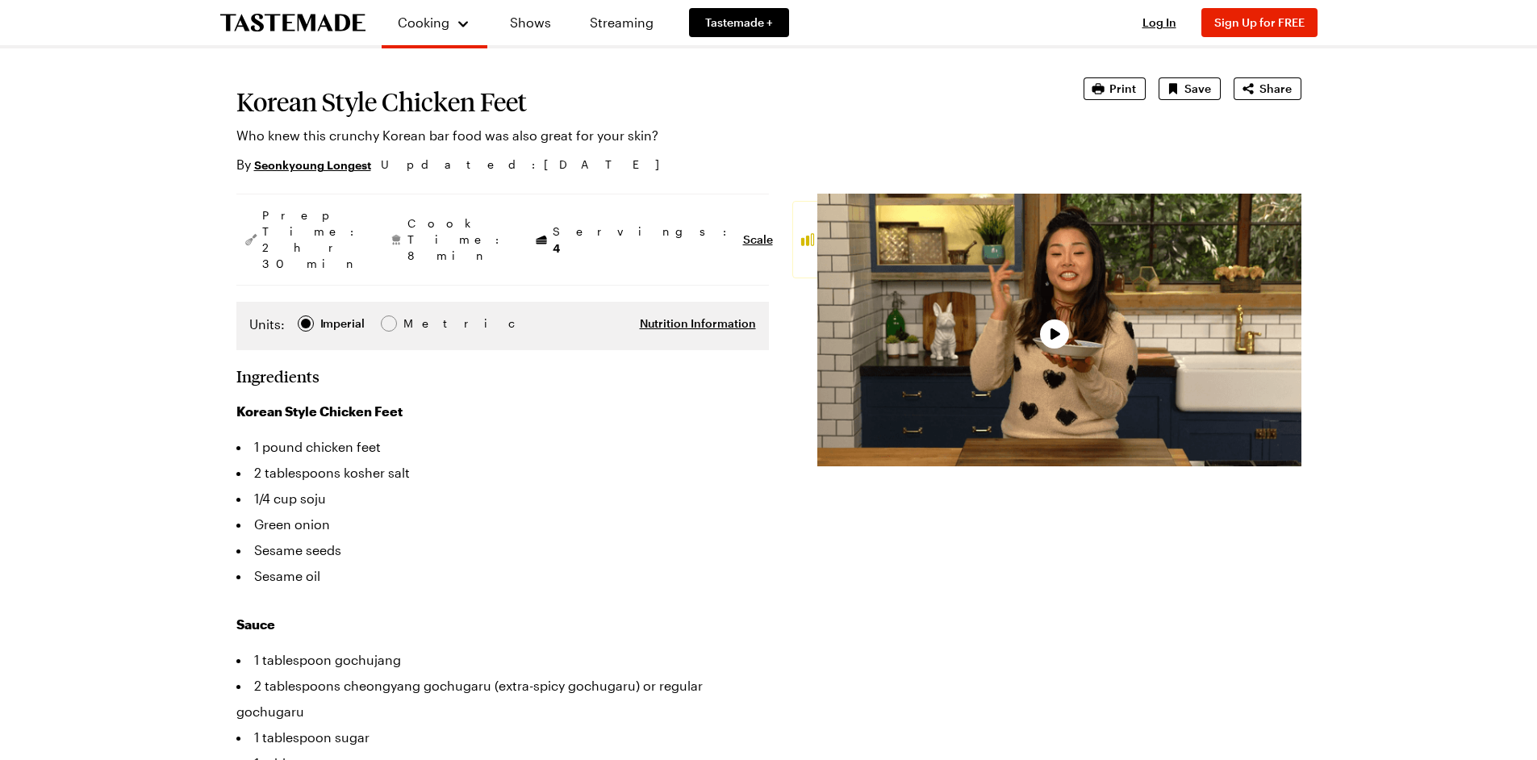 This screenshot has height=760, width=1537. Describe the element at coordinates (312, 240) in the screenshot. I see `span: Prep Time: 2 hr 30 min` at that location.